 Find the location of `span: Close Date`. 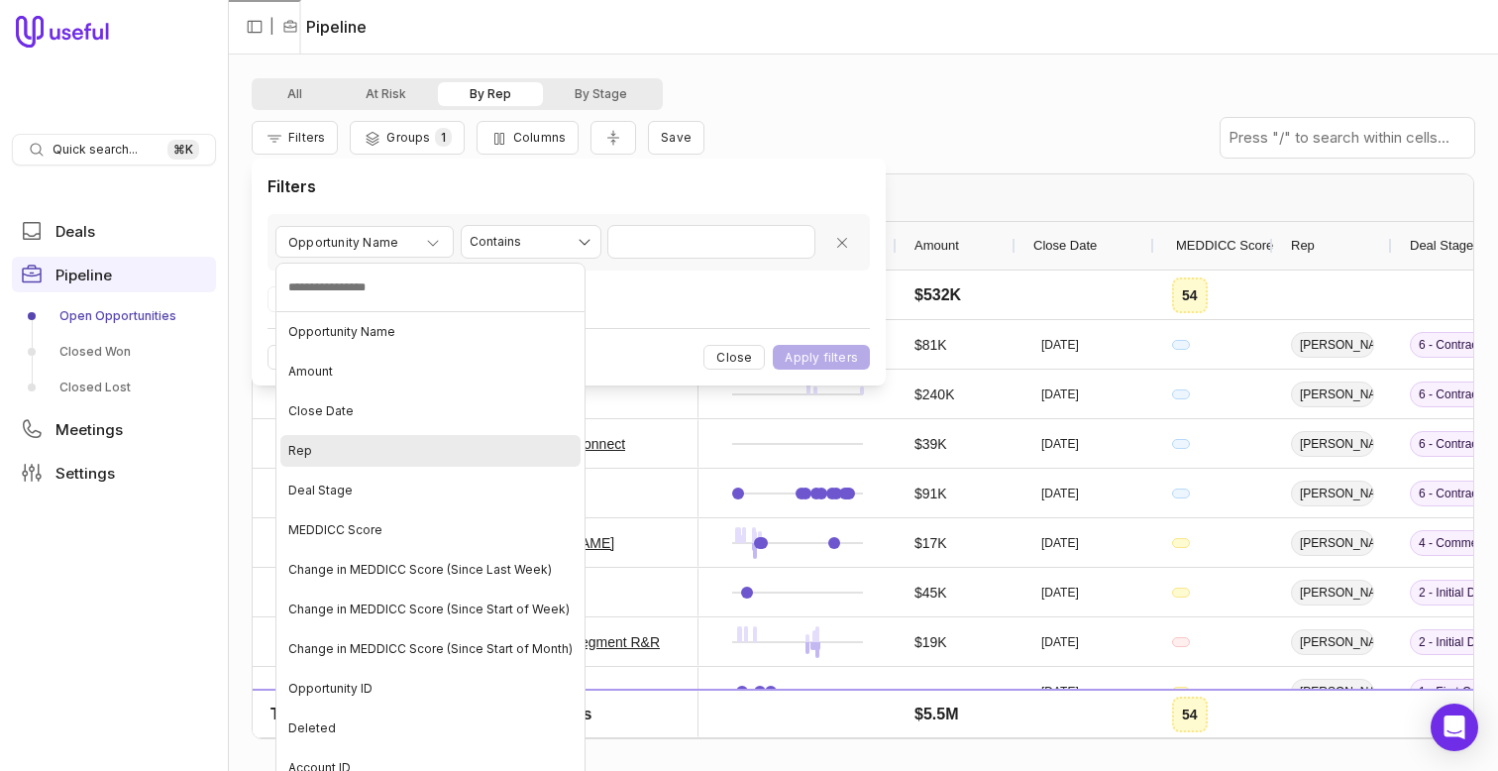

span: Close Date is located at coordinates (321, 411).